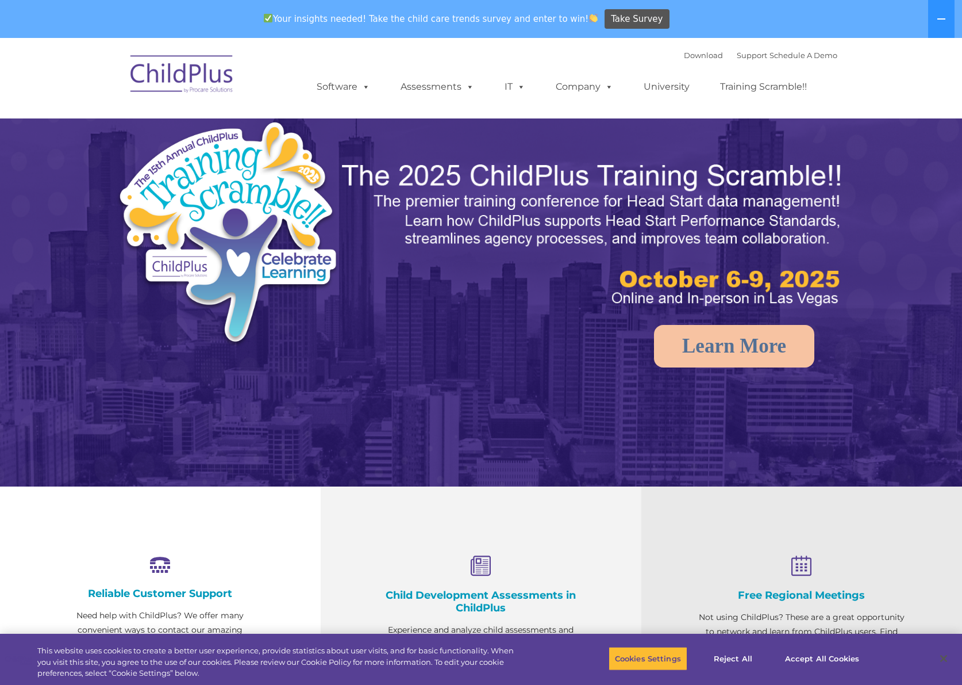 The width and height of the screenshot is (962, 685). What do you see at coordinates (437, 87) in the screenshot?
I see `a: Assessments` at bounding box center [437, 87].